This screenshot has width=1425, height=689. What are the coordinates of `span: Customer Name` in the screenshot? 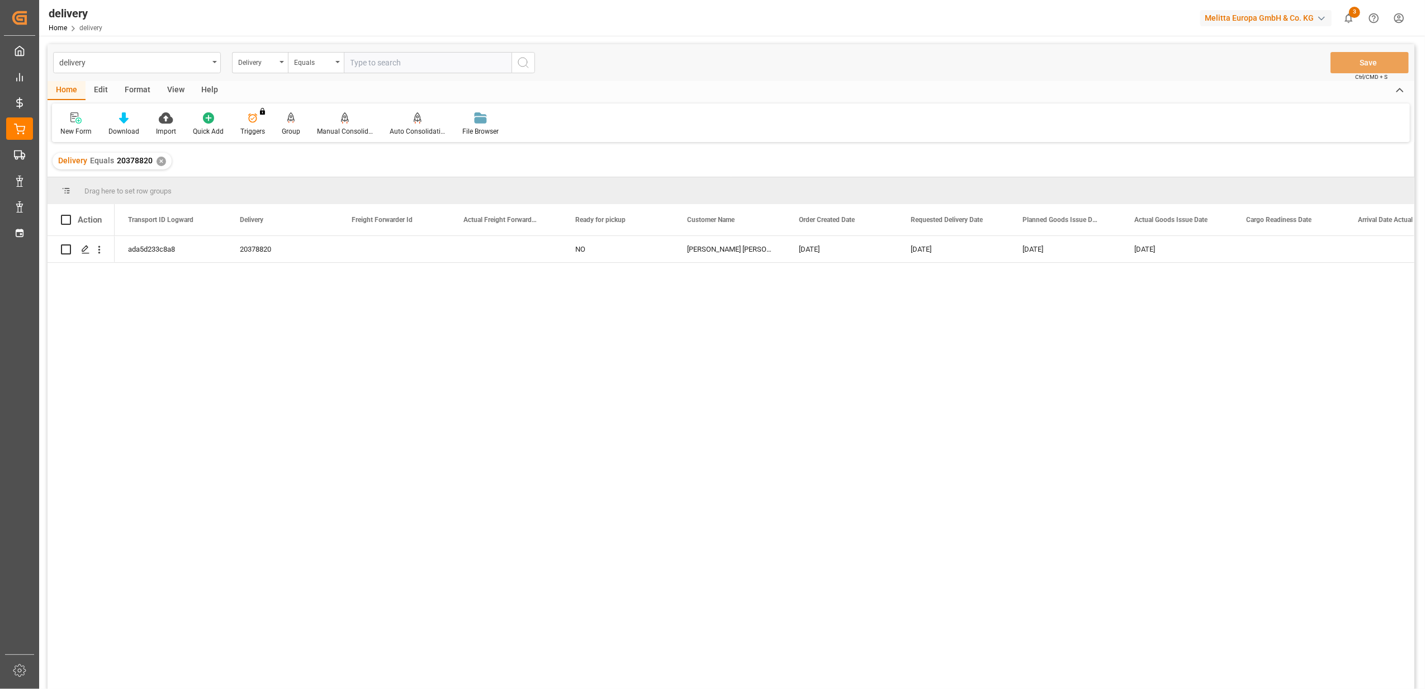 It's located at (711, 220).